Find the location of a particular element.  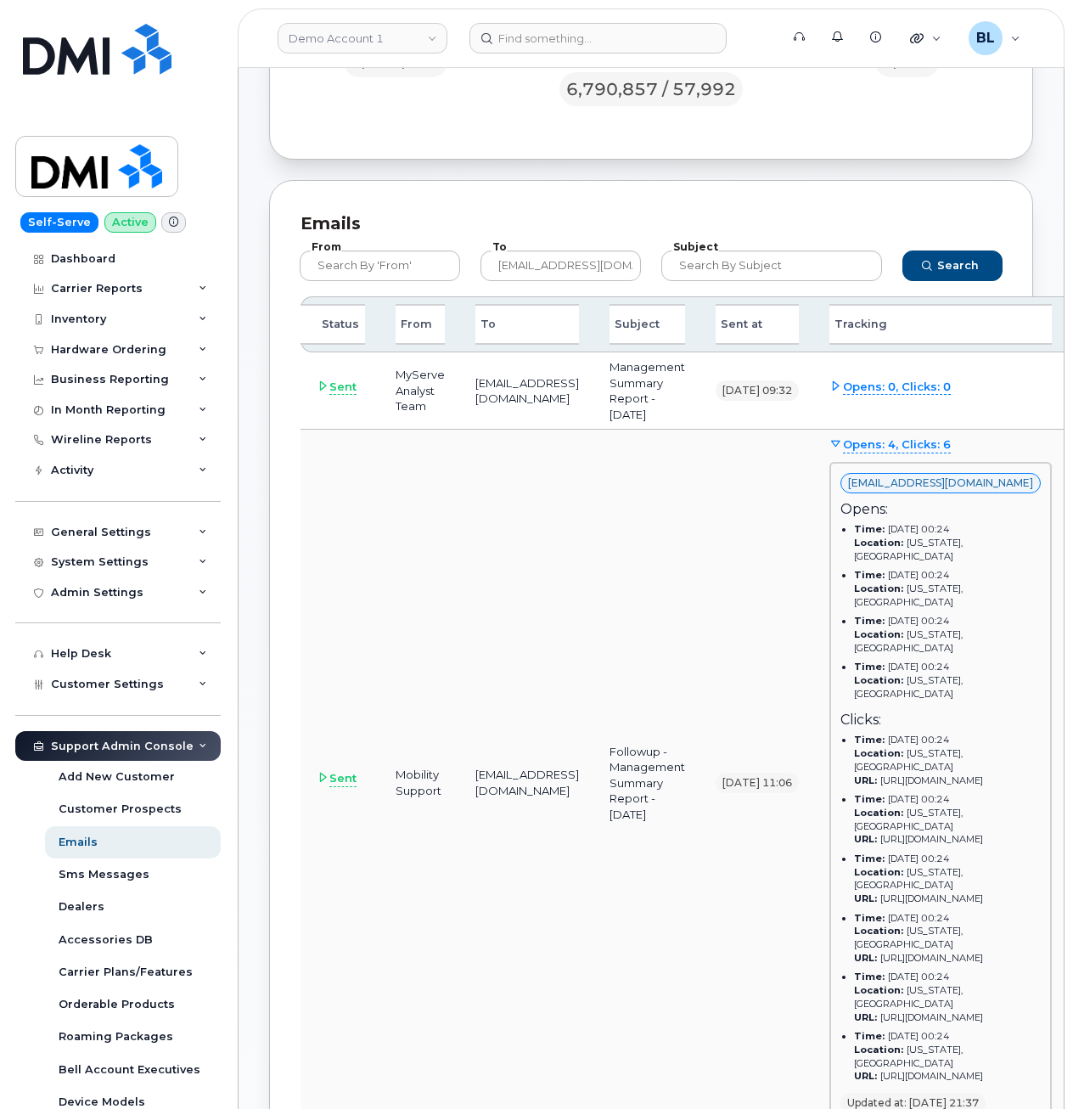

input: Search by subject is located at coordinates (772, 266).